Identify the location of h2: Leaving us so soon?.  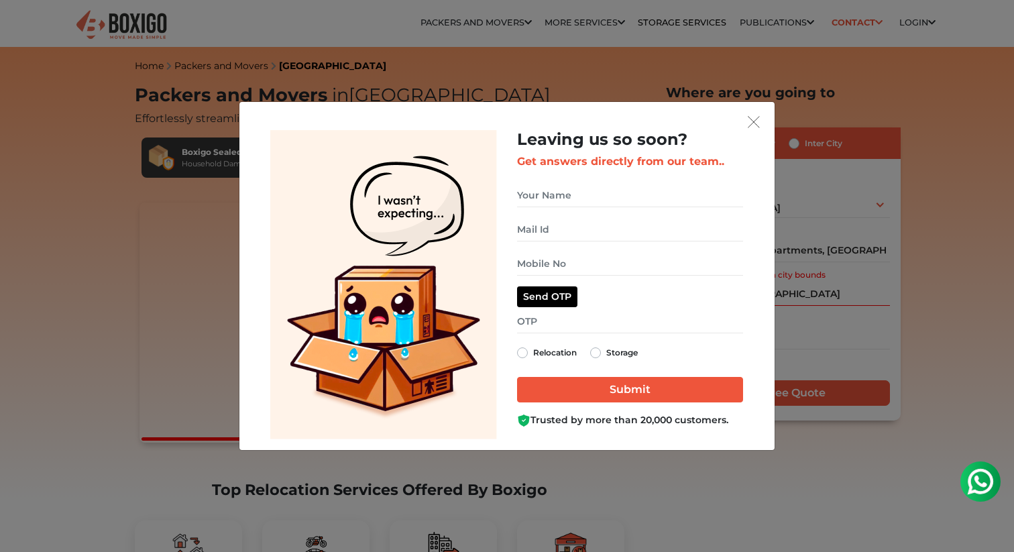
(630, 140).